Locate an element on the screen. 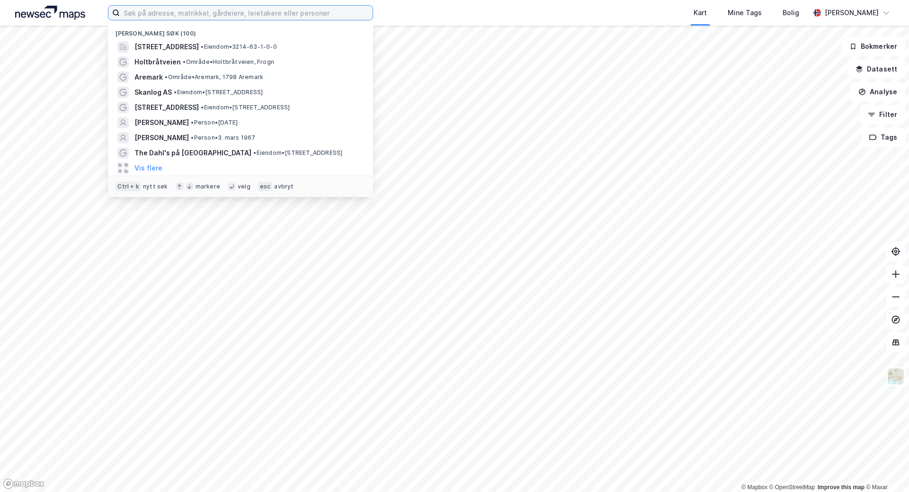 The height and width of the screenshot is (492, 909). span: Eiendom • 3214-63-1-0-0 is located at coordinates (239, 47).